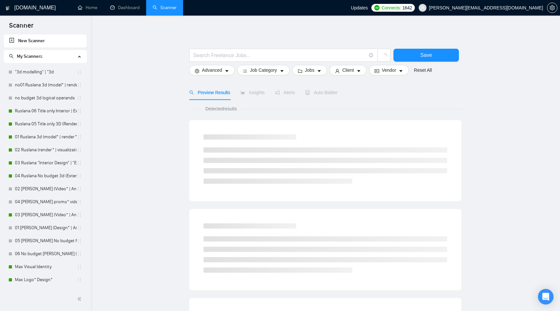 The width and height of the screenshot is (560, 311). Describe the element at coordinates (408, 8) in the screenshot. I see `span: 1642` at that location.